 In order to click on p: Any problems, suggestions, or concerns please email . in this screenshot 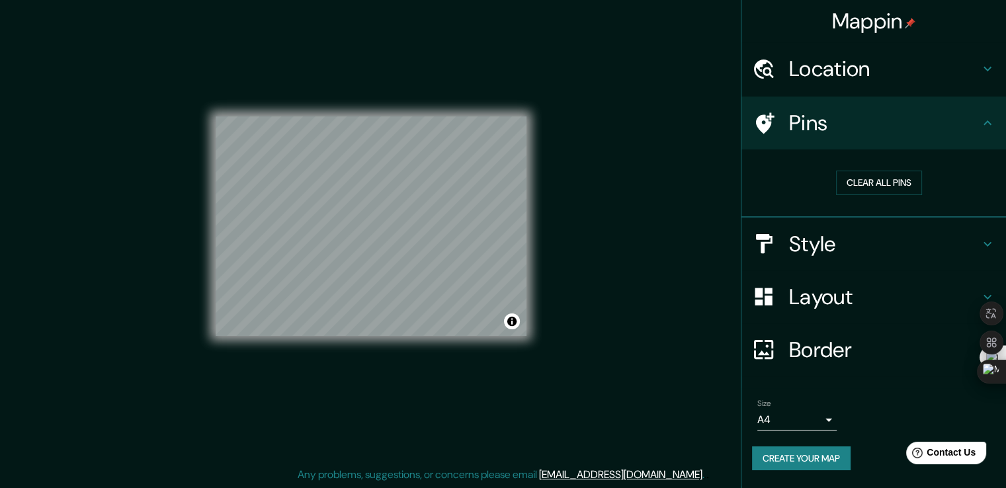, I will do `click(501, 475)`.